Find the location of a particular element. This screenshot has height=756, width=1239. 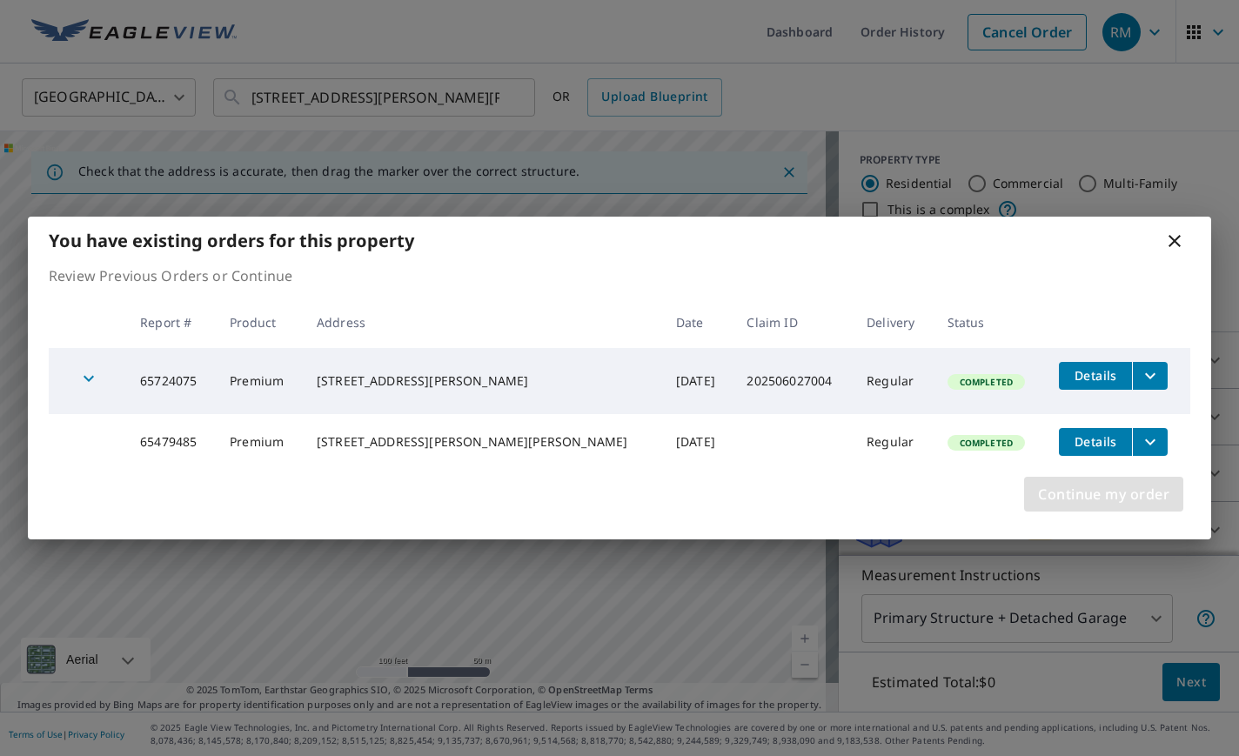

button: Continue my order is located at coordinates (1103, 494).